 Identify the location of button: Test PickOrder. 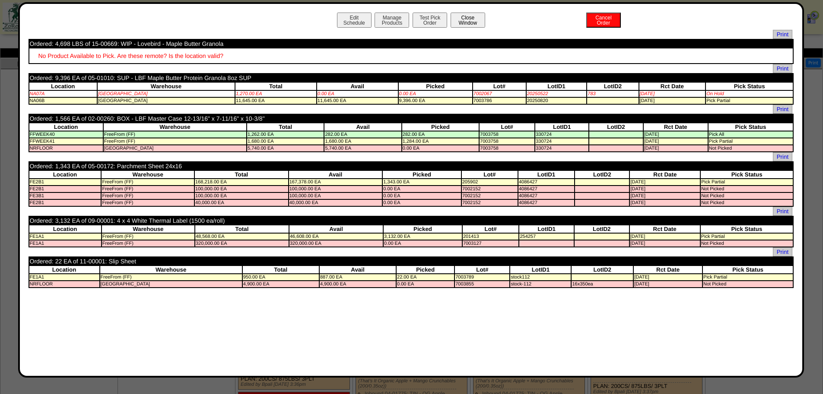
(430, 20).